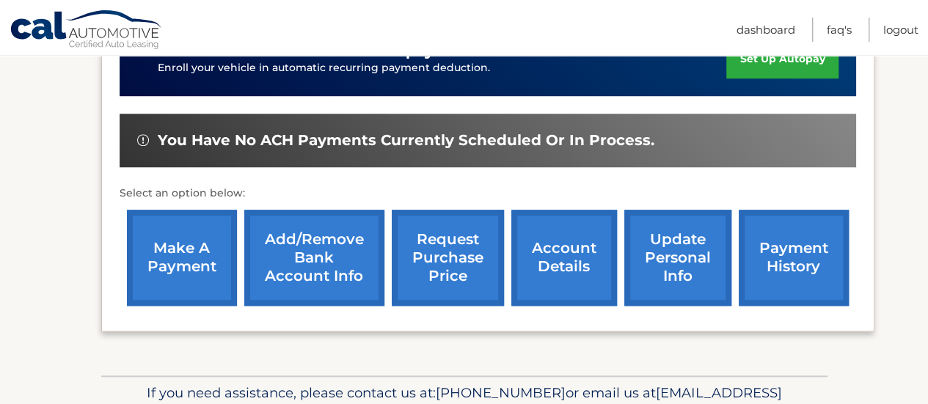 The height and width of the screenshot is (404, 928). Describe the element at coordinates (488, 194) in the screenshot. I see `p: Select an option below:` at that location.